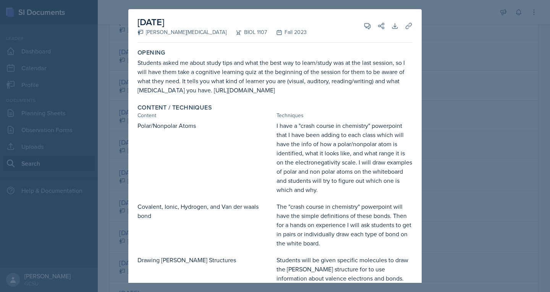 This screenshot has width=550, height=292. I want to click on div: Students asked me about study tips and what the best way to learn/study was at the last session, ..., so click(275, 76).